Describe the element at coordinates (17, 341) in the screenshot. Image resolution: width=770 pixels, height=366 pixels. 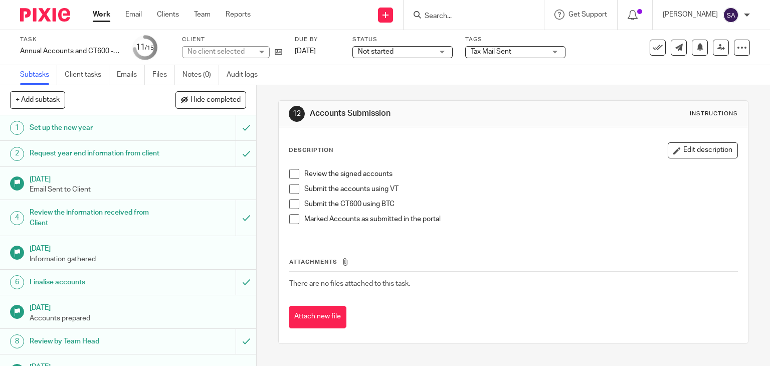
I see `div: 8` at that location.